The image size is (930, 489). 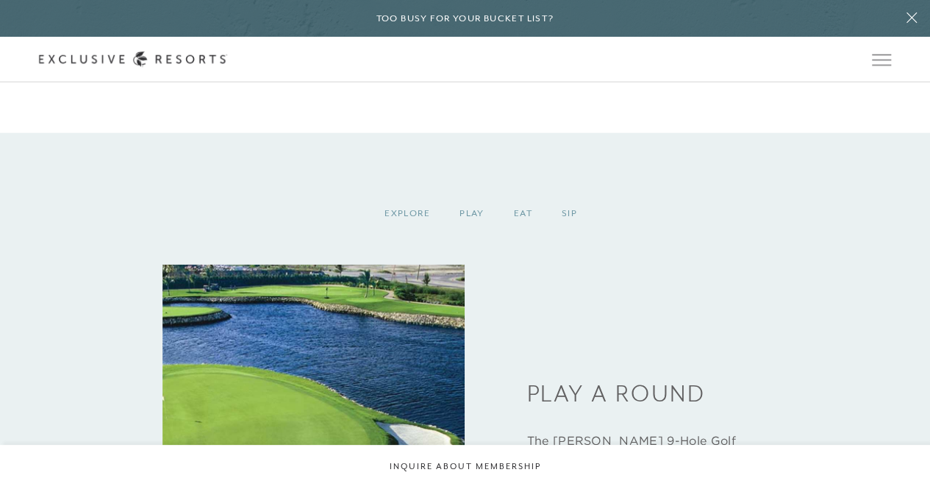 What do you see at coordinates (646, 386) in the screenshot?
I see `h3: Play a Round` at bounding box center [646, 386].